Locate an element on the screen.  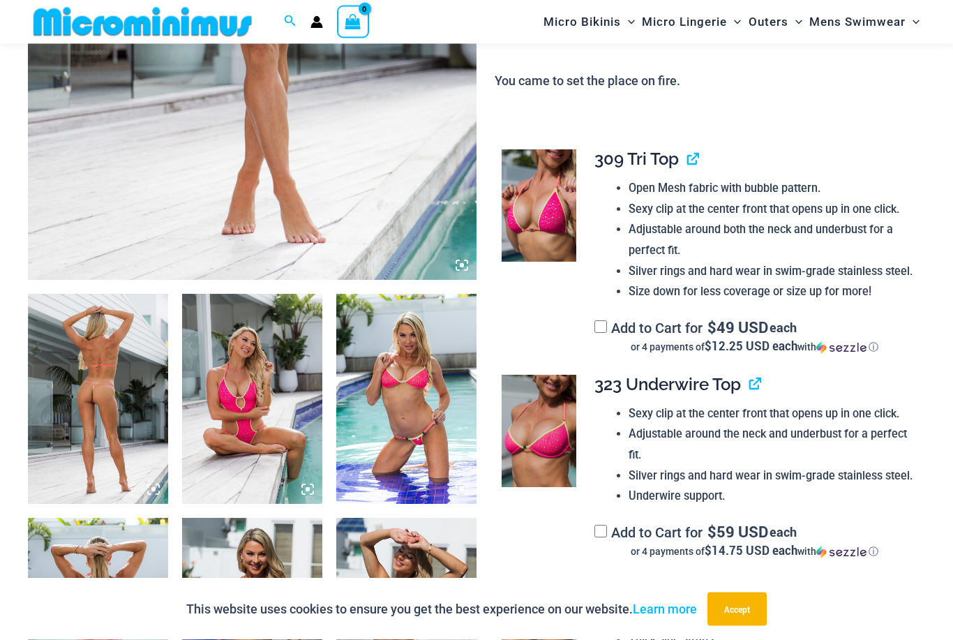
span: Micro Lingerie is located at coordinates (684, 22).